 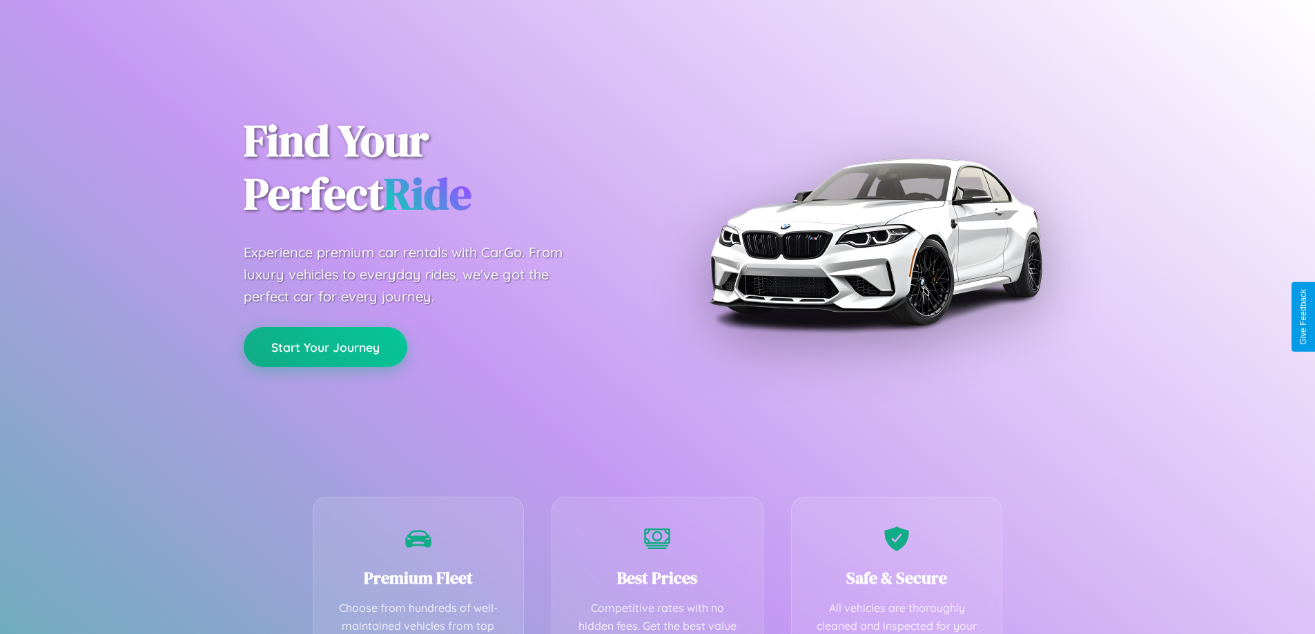 I want to click on h3: Premium Fleet, so click(x=418, y=578).